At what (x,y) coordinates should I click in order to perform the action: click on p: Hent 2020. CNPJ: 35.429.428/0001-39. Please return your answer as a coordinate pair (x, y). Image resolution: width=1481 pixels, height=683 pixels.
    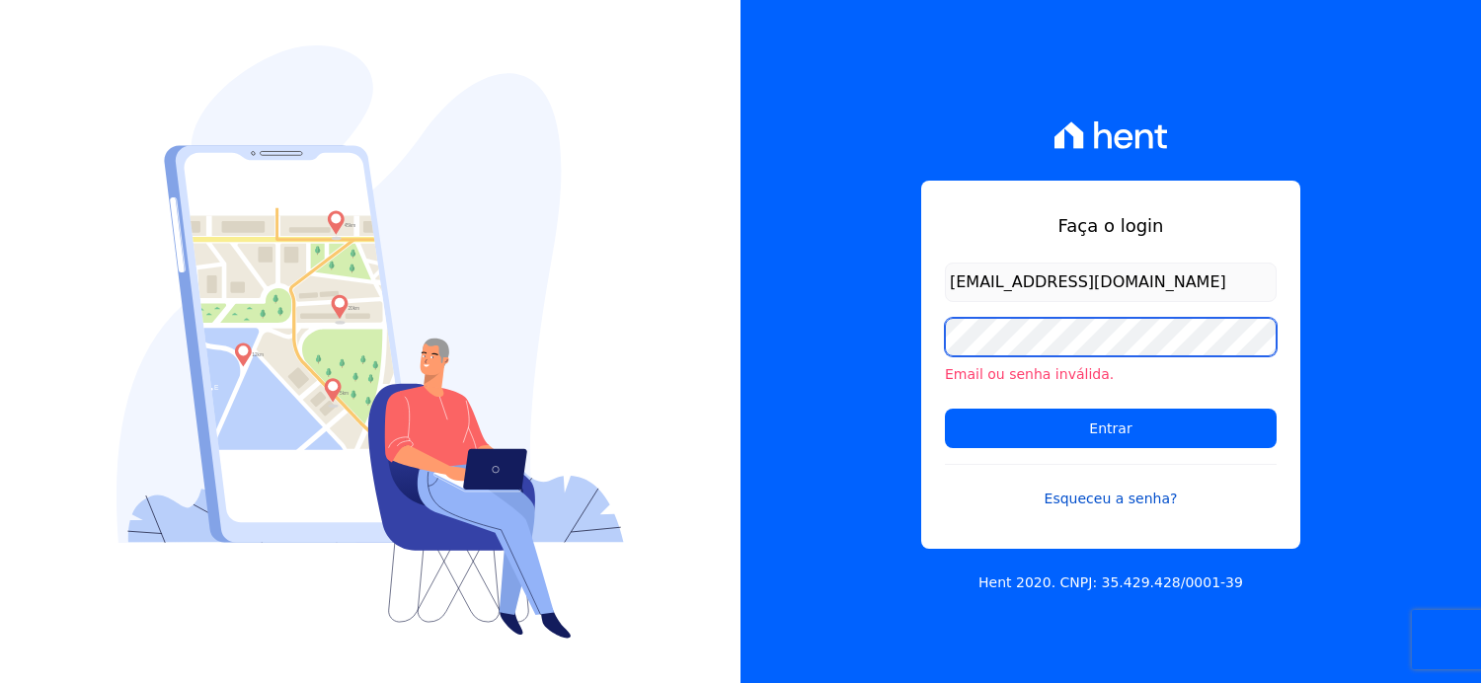
    Looking at the image, I should click on (1110, 582).